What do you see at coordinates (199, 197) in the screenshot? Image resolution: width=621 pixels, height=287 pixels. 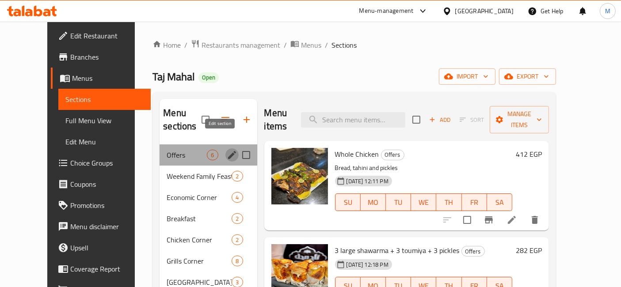 I see `div: Economic Corner` at bounding box center [199, 197].